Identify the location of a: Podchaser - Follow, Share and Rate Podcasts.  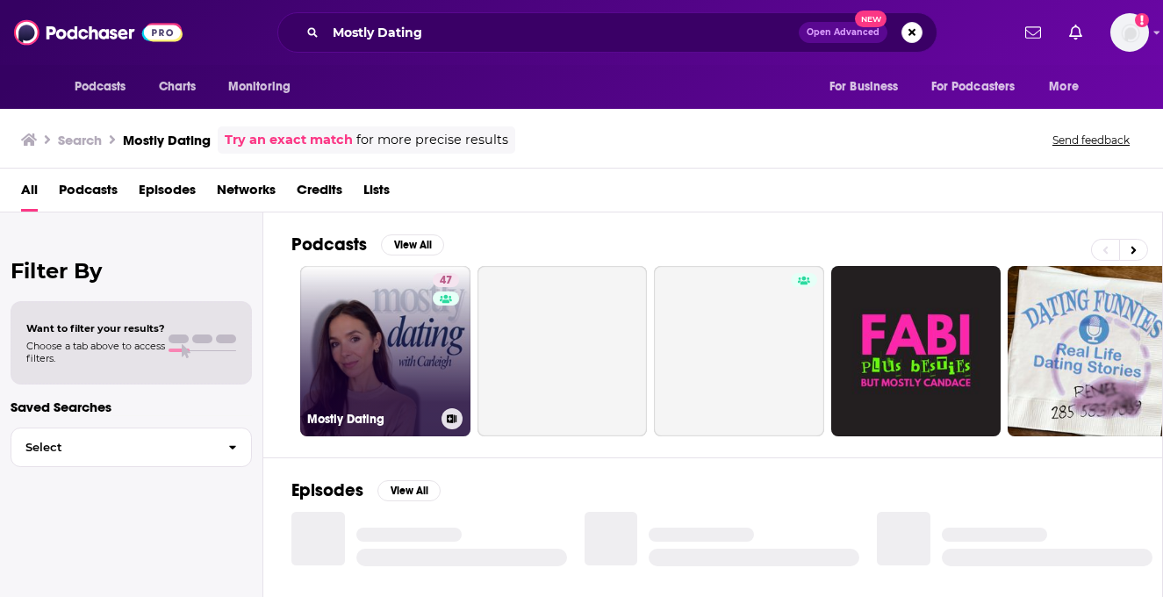
(98, 32).